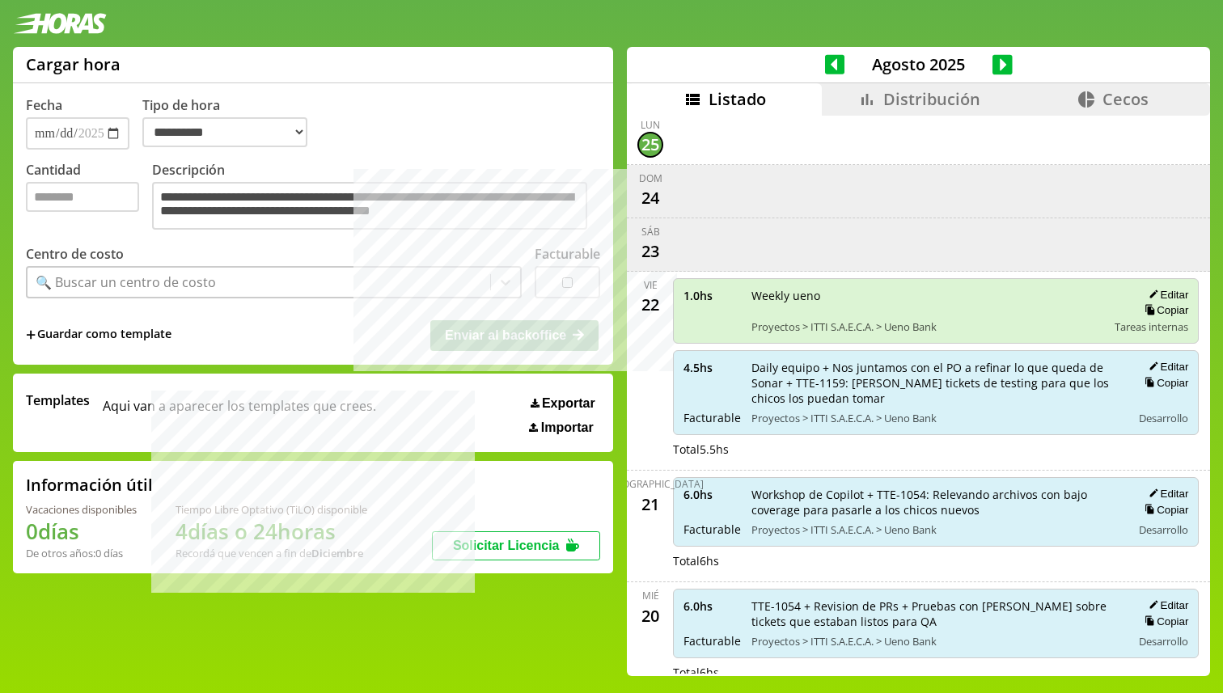 Image resolution: width=1223 pixels, height=693 pixels. I want to click on span: 4.5 hs, so click(712, 367).